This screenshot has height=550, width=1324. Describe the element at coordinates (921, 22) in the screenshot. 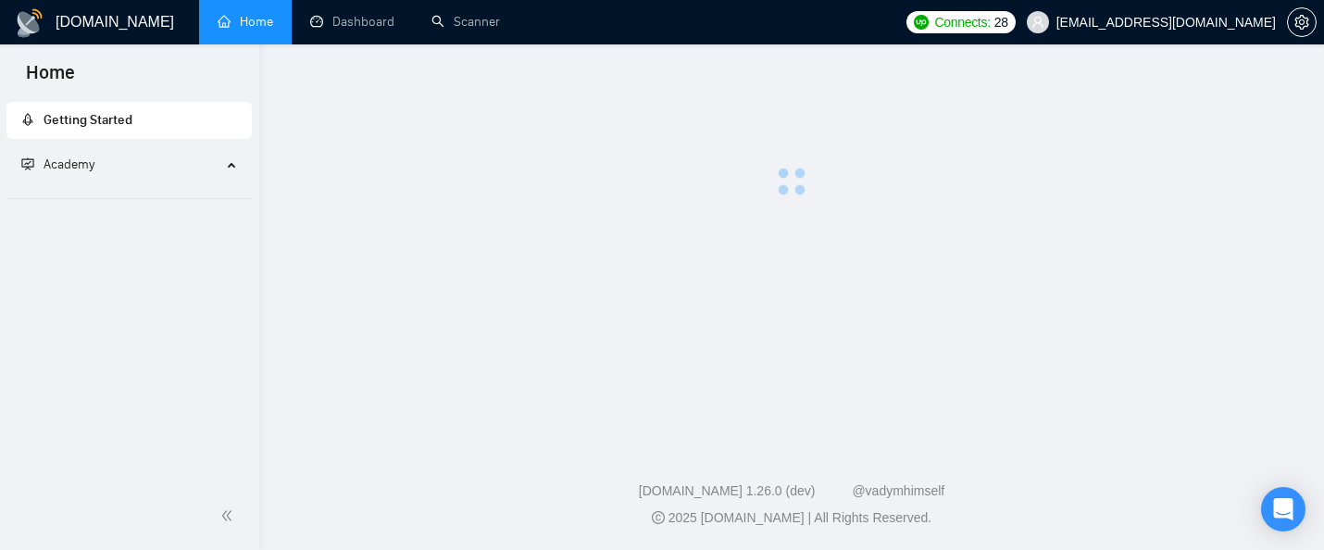

I see `img: upwork-logo.png` at that location.